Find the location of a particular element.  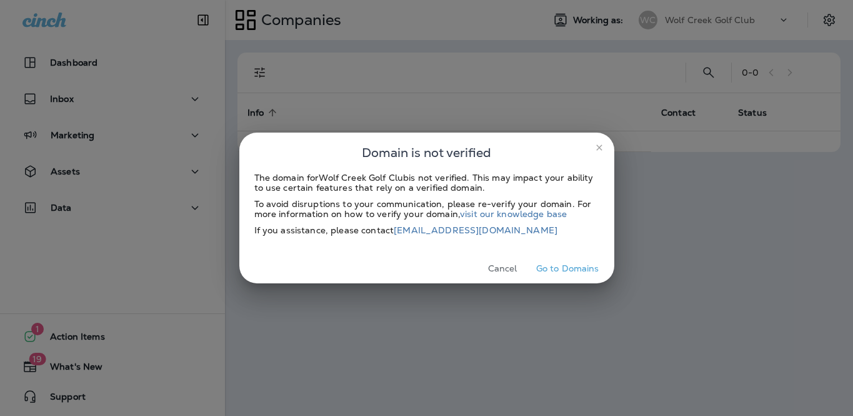

div: To avoid disruptions to your communication, please re-verify your domain. For more information on... is located at coordinates (427, 209).